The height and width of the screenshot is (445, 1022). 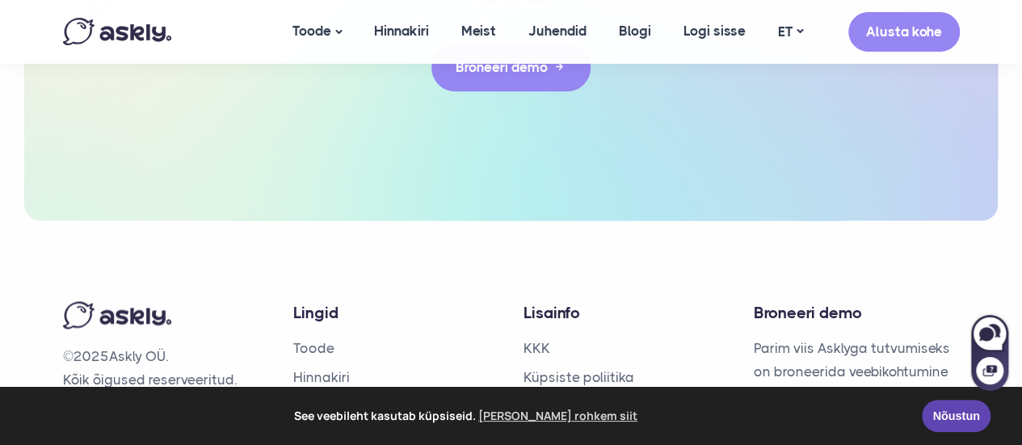 I want to click on a: Küpsiste poliitika, so click(x=578, y=377).